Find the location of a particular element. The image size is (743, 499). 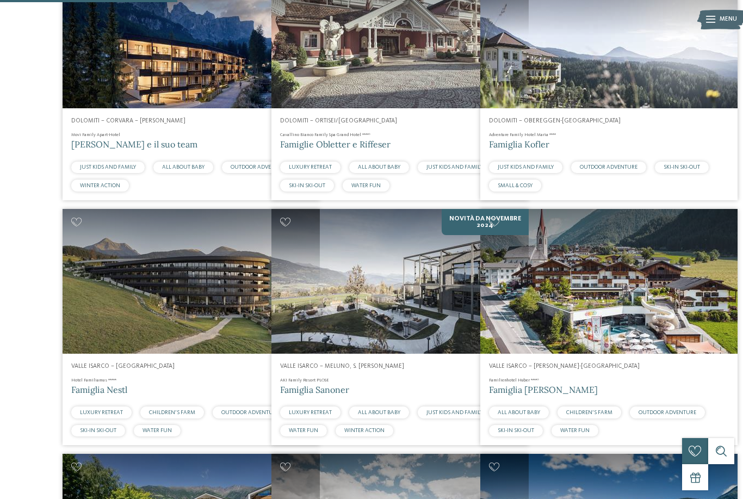

span: Famiglia Sanoner is located at coordinates (314, 389).